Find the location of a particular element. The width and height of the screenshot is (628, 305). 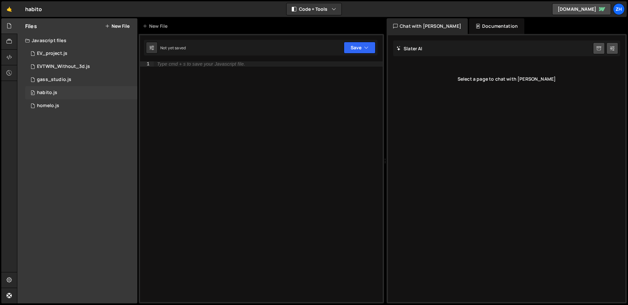

button: Save is located at coordinates (359, 48).